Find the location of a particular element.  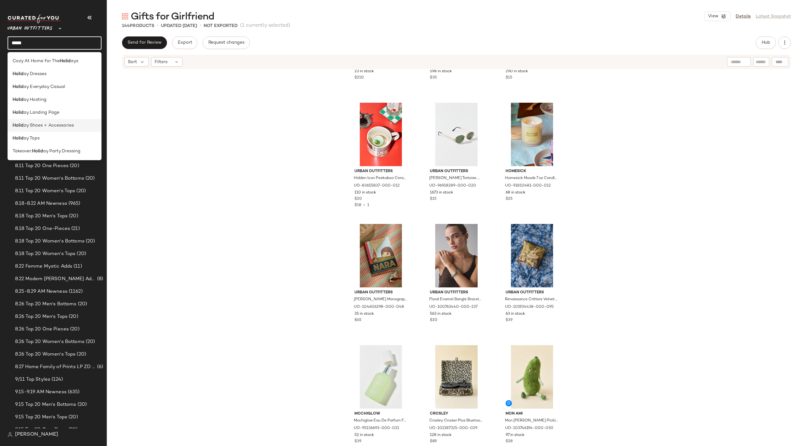

a: Details is located at coordinates (743, 16).